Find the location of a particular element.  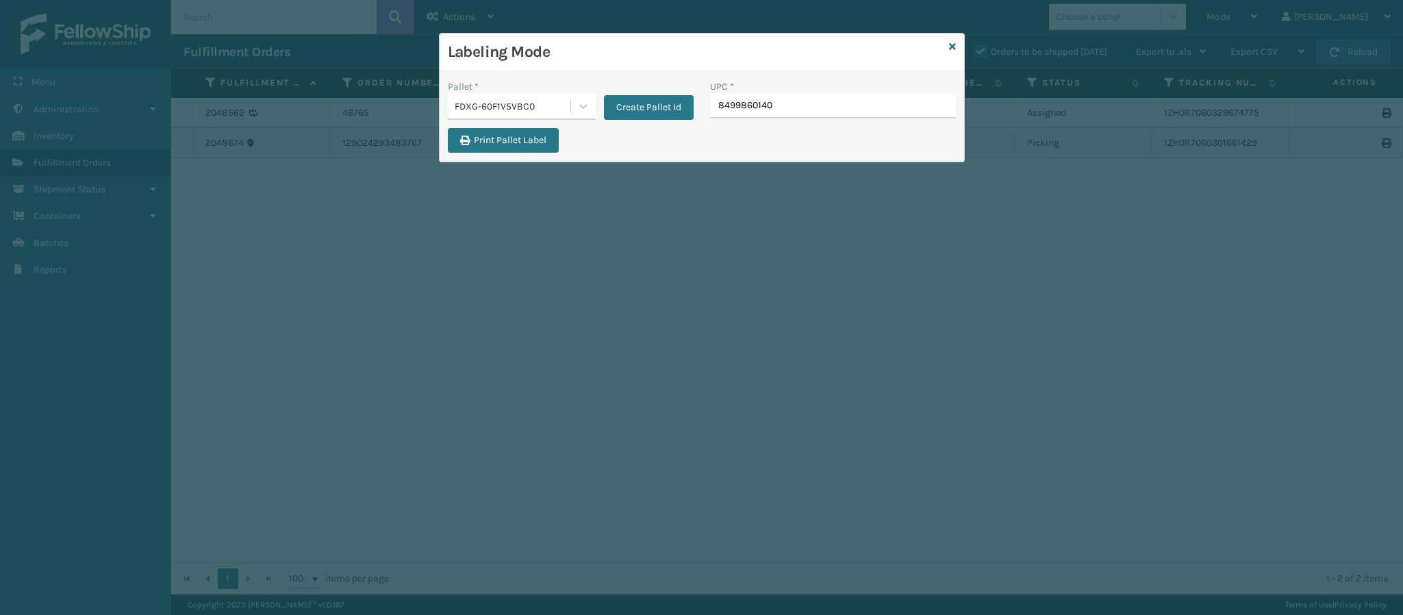

h3: Labeling Mode is located at coordinates (696, 52).